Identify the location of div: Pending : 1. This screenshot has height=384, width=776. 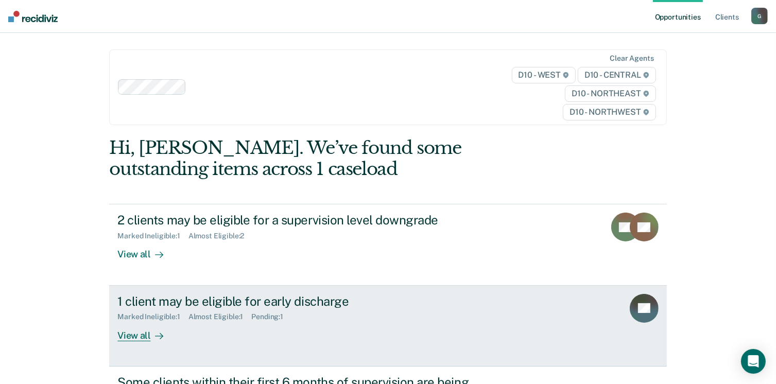
(271, 316).